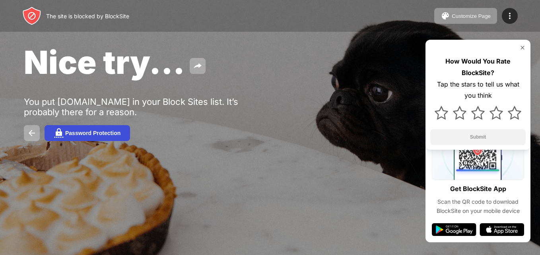 This screenshot has width=540, height=255. Describe the element at coordinates (478, 67) in the screenshot. I see `div: How Would You Rate BlockSite?` at that location.